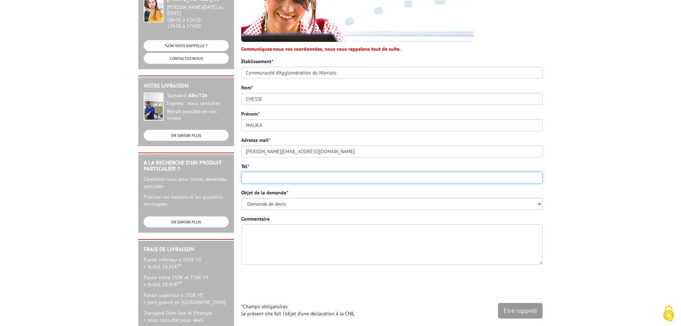 Image resolution: width=681 pixels, height=326 pixels. I want to click on h2: Frais de Livraison, so click(186, 249).